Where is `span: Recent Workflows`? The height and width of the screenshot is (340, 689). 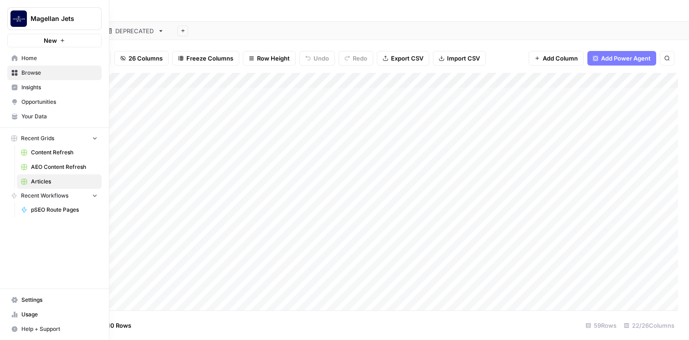
span: Recent Workflows is located at coordinates (45, 196).